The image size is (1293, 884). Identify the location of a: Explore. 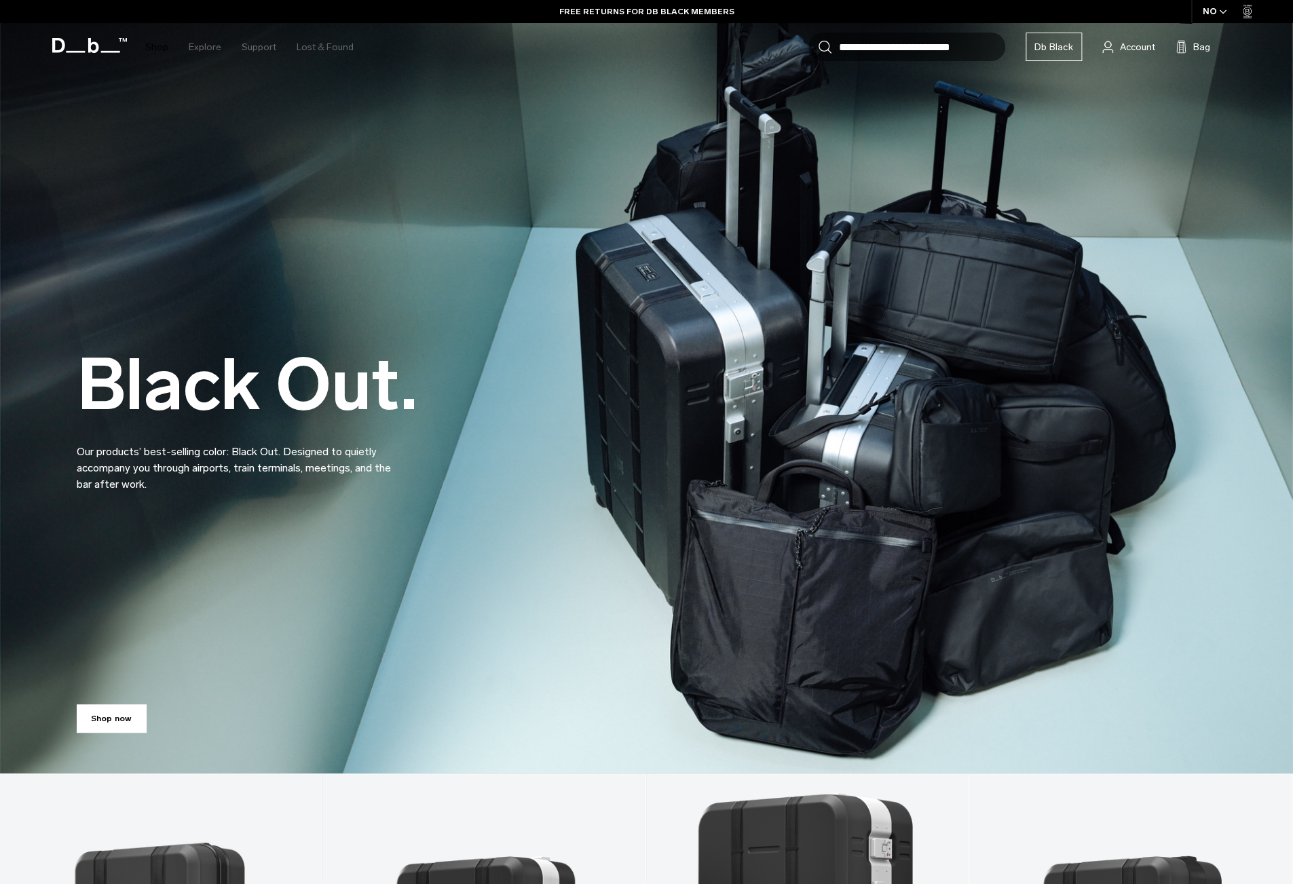
(205, 47).